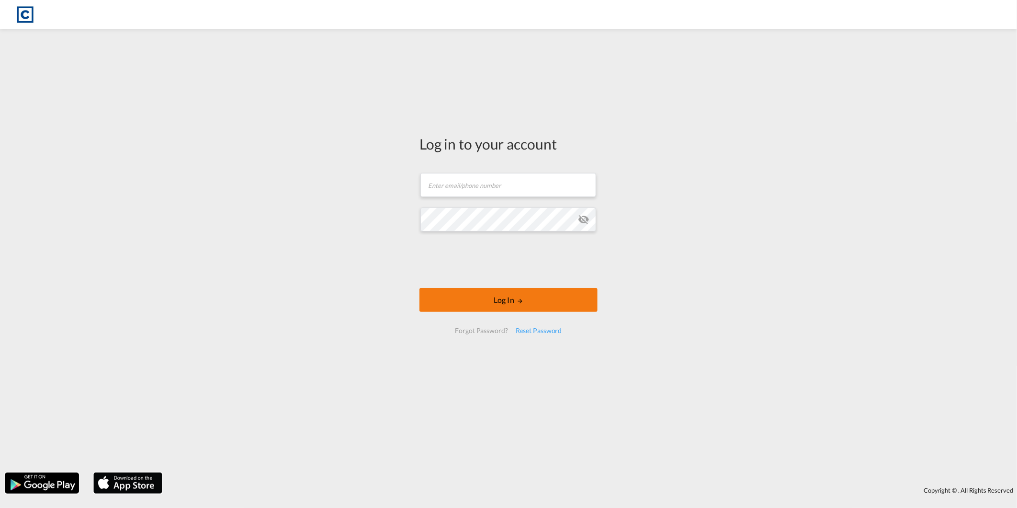 This screenshot has height=508, width=1017. Describe the element at coordinates (128, 483) in the screenshot. I see `img: apple.png` at that location.